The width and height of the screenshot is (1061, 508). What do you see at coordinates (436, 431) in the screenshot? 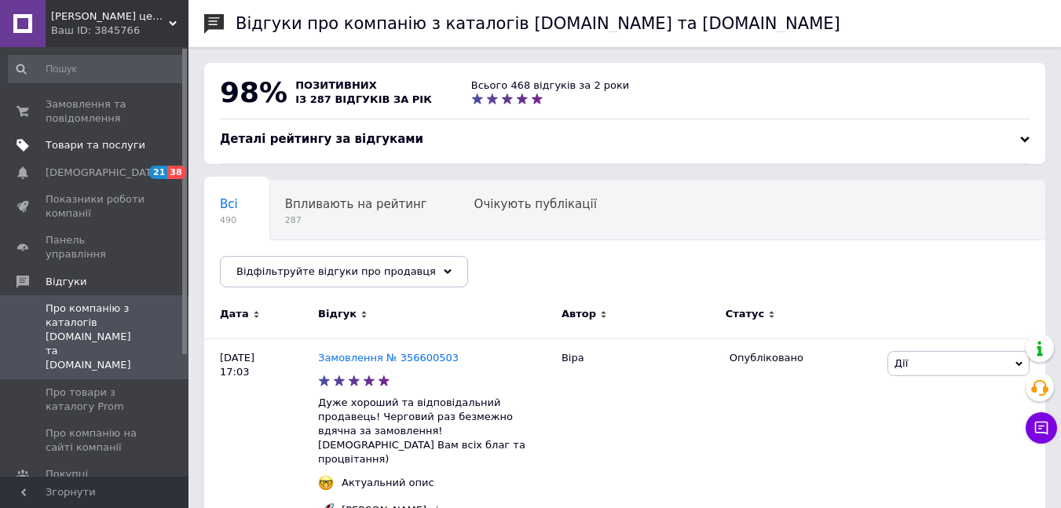
I see `p: Дуже хороший та відповідальний продавець! Черговий раз безмежно вдячна за замовлення! [DEMOGRAPHI...` at bounding box center [436, 431].